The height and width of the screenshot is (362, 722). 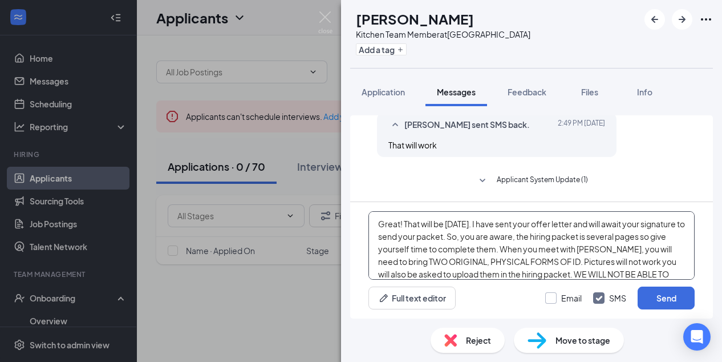 What do you see at coordinates (682, 19) in the screenshot?
I see `button: ArrowRight` at bounding box center [682, 19].